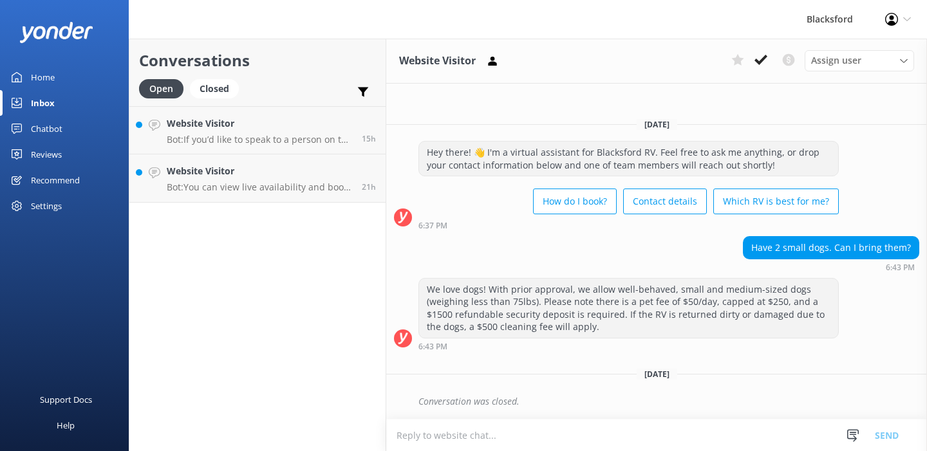 This screenshot has height=451, width=927. Describe the element at coordinates (46, 206) in the screenshot. I see `div: Settings` at that location.